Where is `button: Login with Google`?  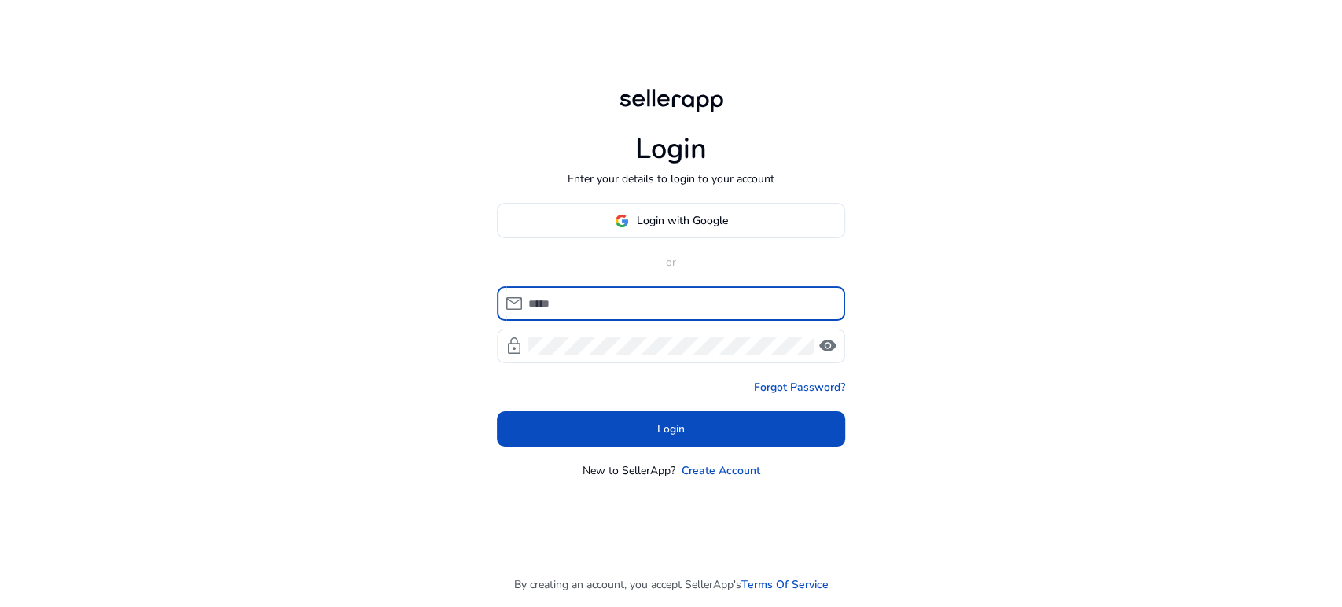 button: Login with Google is located at coordinates (671, 220).